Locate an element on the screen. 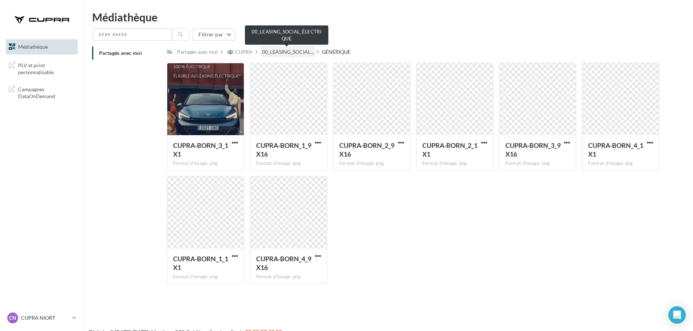  div: Médiathèque is located at coordinates (388, 17).